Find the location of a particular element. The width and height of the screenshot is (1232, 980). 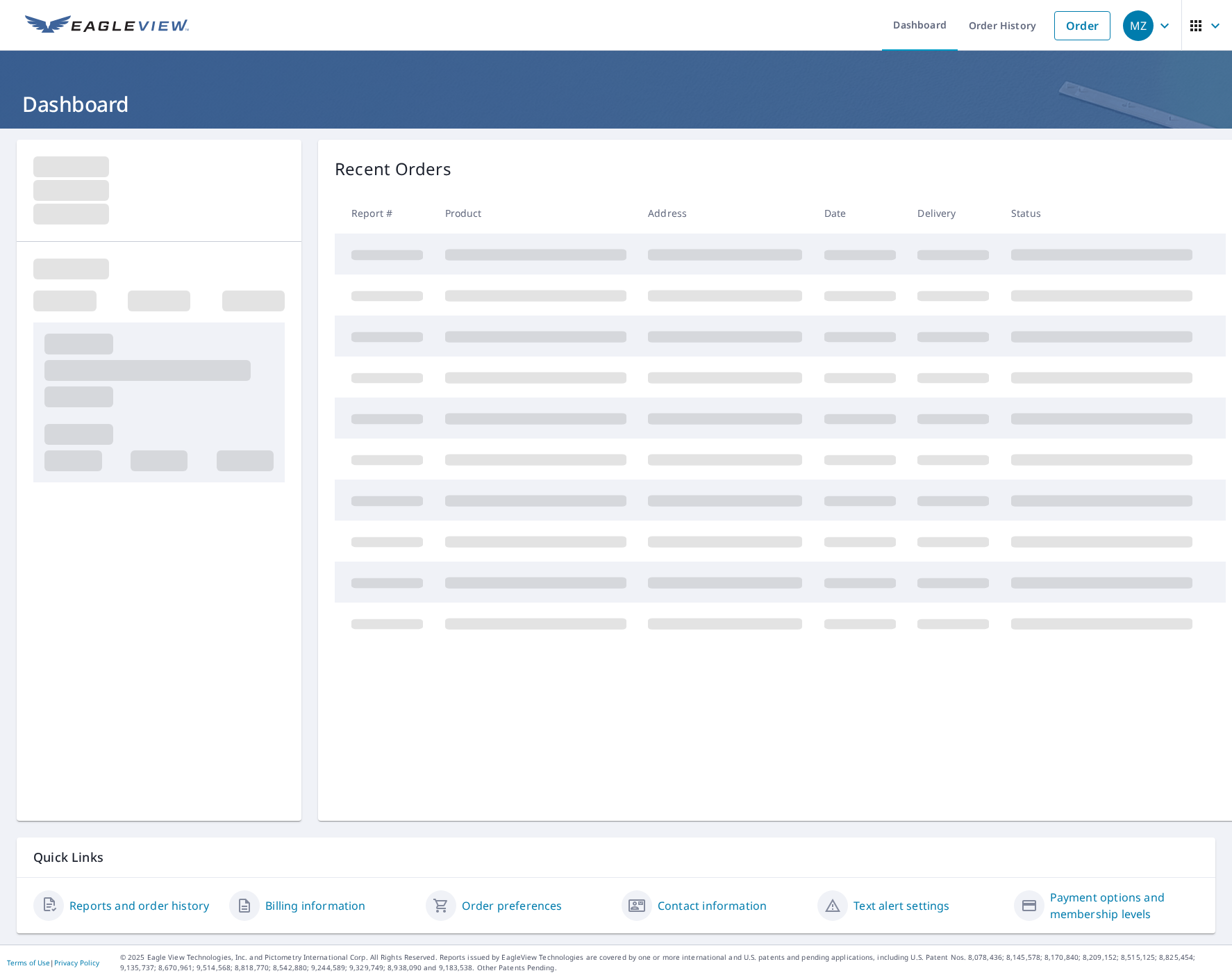

a: Privacy Policy is located at coordinates (76, 962).